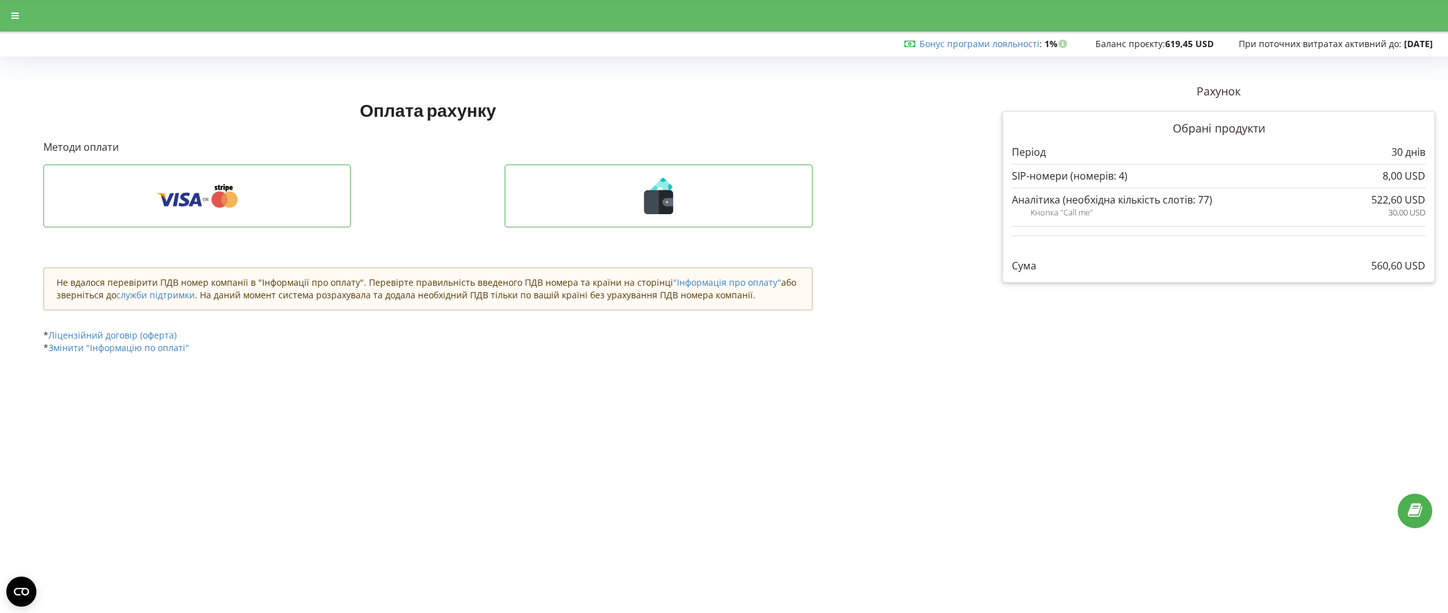 This screenshot has height=613, width=1448. Describe the element at coordinates (119, 348) in the screenshot. I see `a: Змінити "Інформацію по оплаті"` at that location.